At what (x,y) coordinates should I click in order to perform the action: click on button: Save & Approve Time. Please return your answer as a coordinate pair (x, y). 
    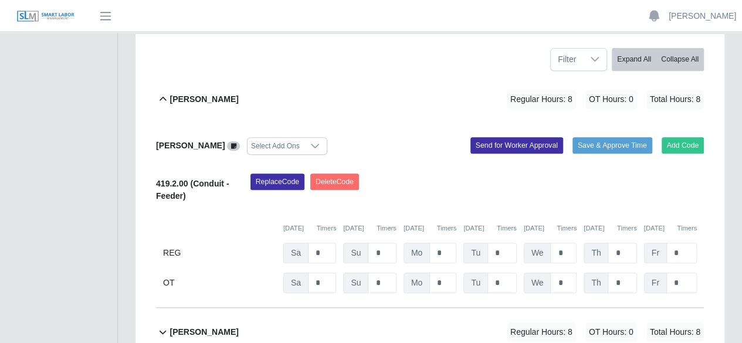
    Looking at the image, I should click on (612, 145).